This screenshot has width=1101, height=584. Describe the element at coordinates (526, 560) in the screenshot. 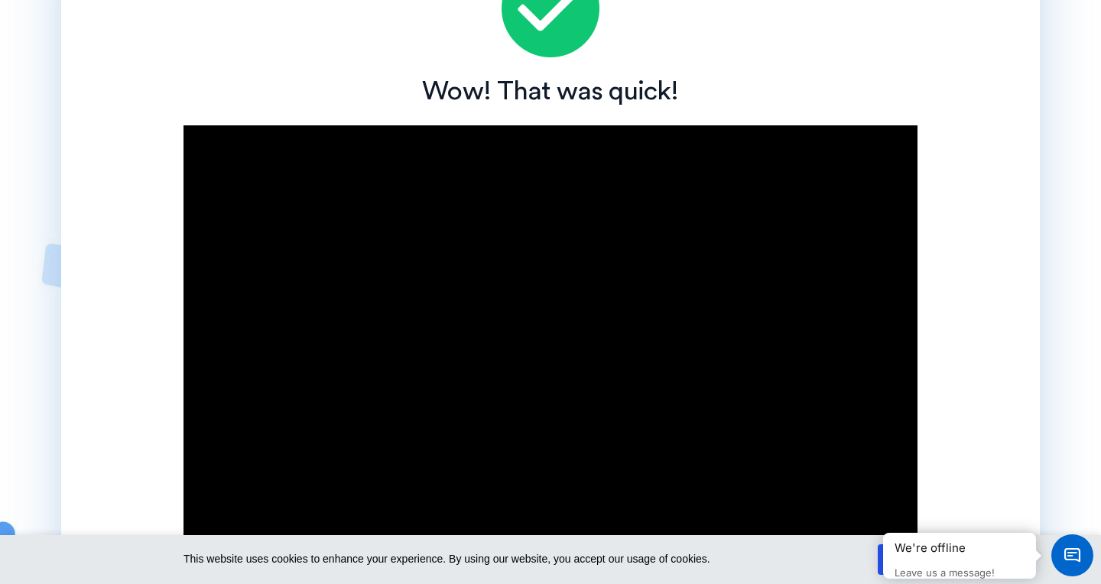

I see `span: This website uses cookies to enhance your experience. By using our website, you accept our usage ...` at that location.